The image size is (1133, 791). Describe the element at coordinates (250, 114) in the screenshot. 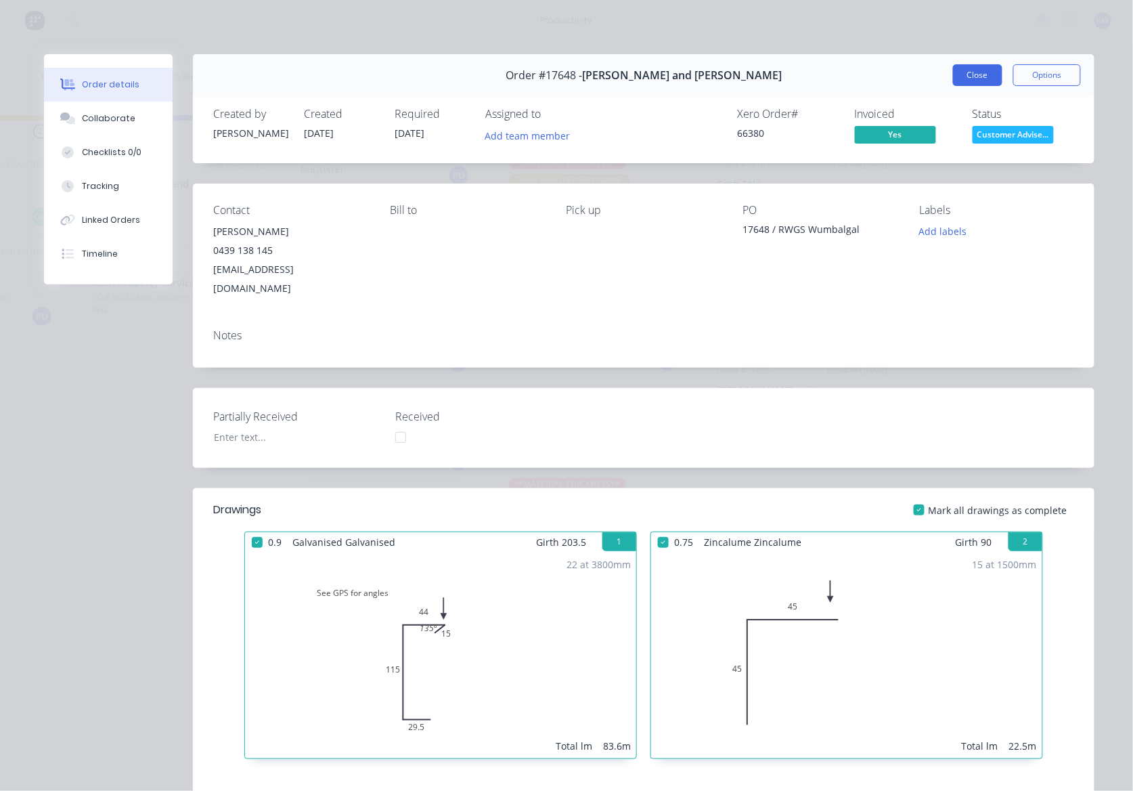

I see `div: Created by` at that location.